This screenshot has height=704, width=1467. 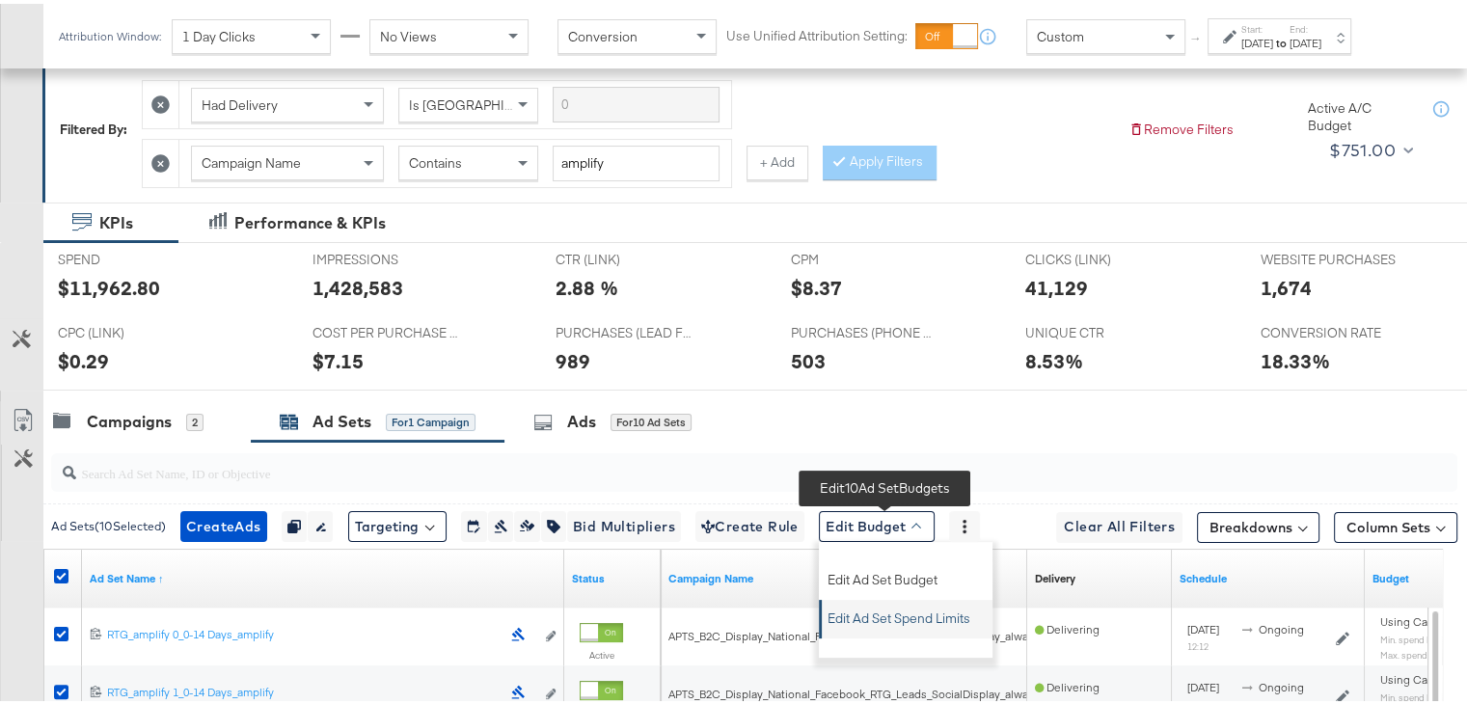 I want to click on button: Targeting, so click(x=397, y=523).